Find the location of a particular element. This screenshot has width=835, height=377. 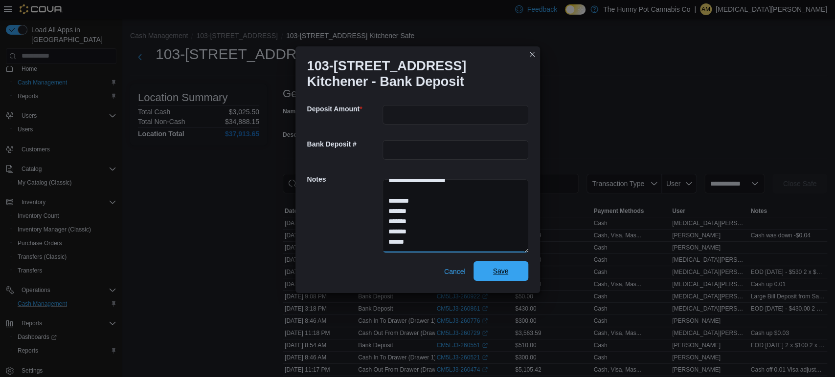

span: Cancel is located at coordinates (455, 272).